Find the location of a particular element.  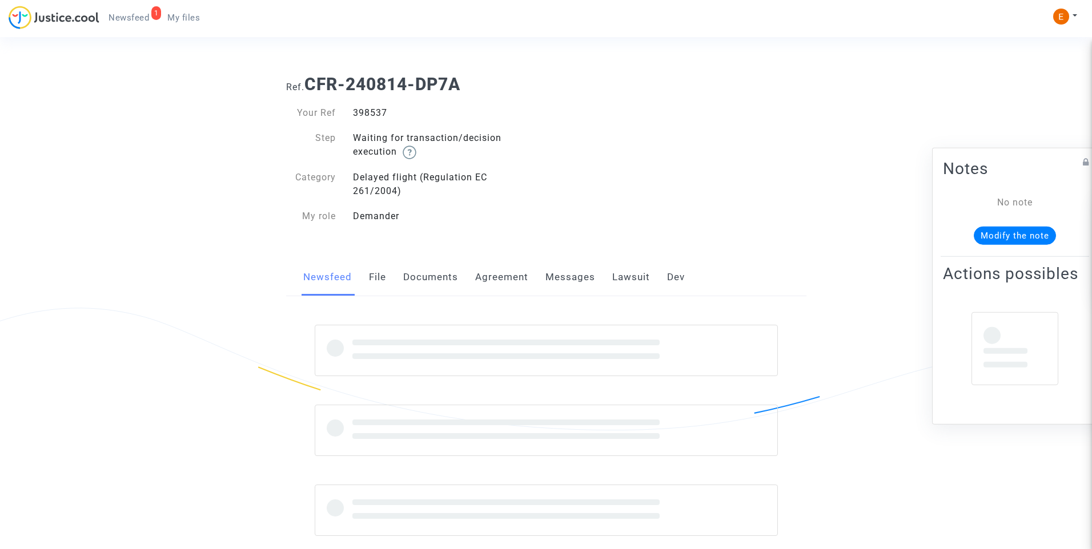

img: help.svg is located at coordinates (409, 152).